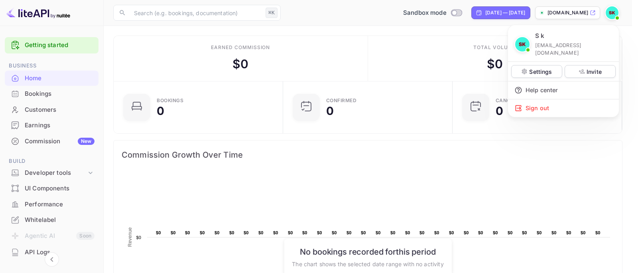 The image size is (638, 273). What do you see at coordinates (595, 71) in the screenshot?
I see `p: Invite` at bounding box center [595, 71].